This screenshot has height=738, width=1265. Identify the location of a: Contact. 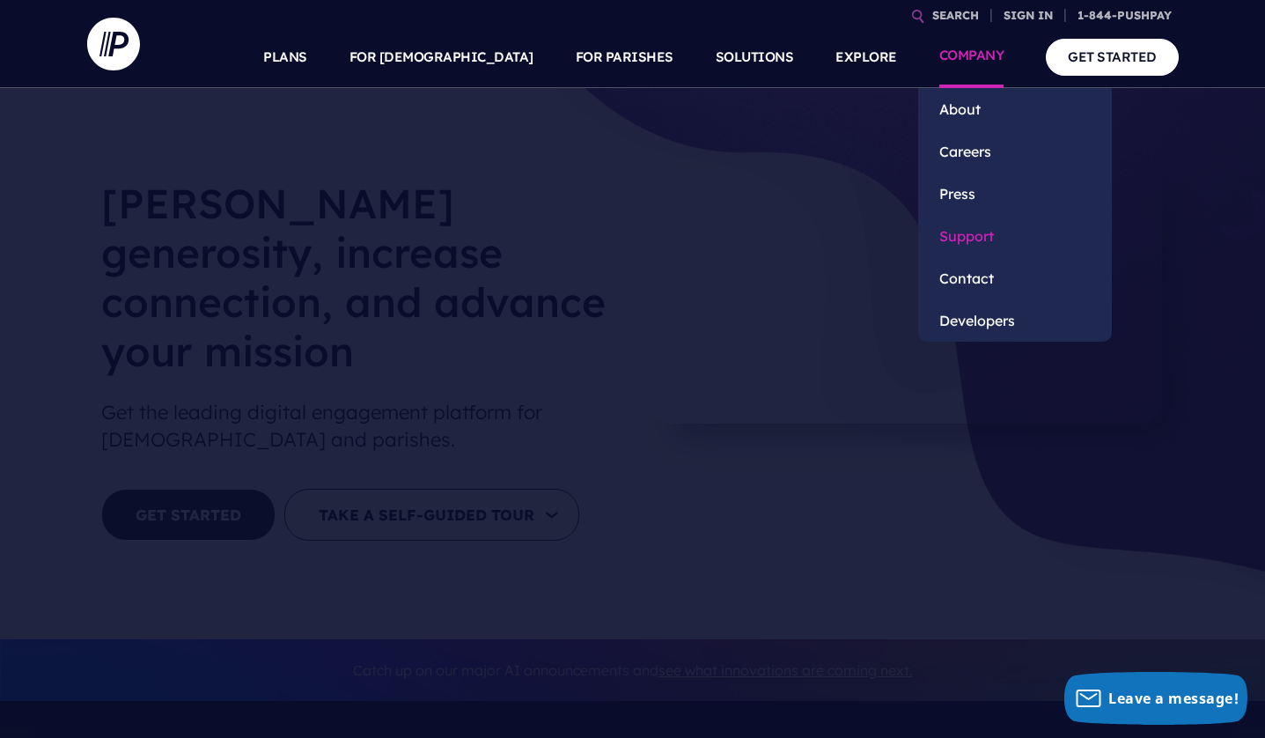
(1015, 278).